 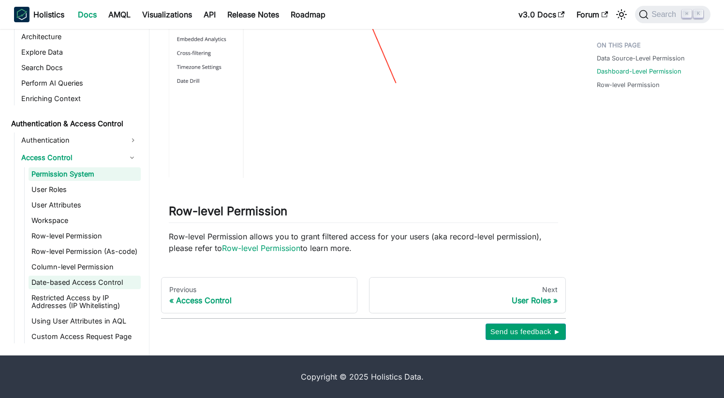 What do you see at coordinates (638, 71) in the screenshot?
I see `a: Dashboard-Level Permission` at bounding box center [638, 71].